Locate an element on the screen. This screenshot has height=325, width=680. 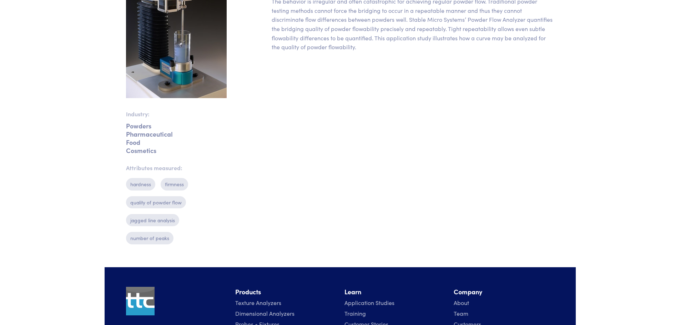
li: Products is located at coordinates (286, 292).